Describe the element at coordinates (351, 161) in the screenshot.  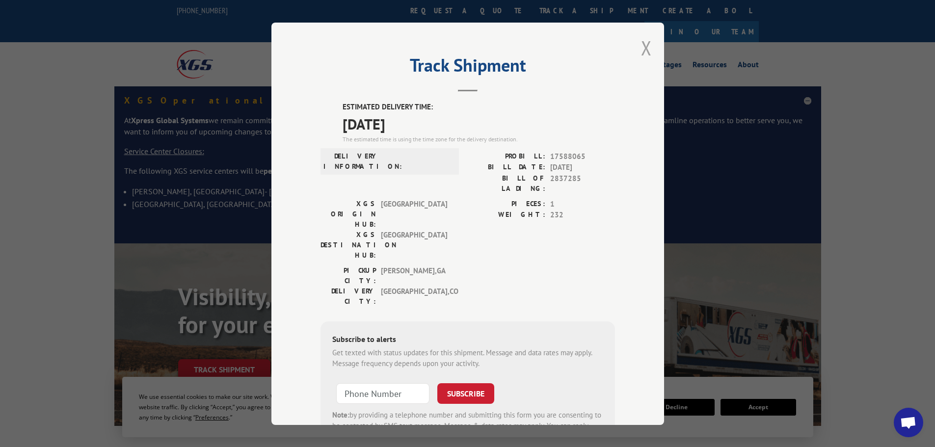
I see `label: DELIVERY INFORMATION:` at that location.